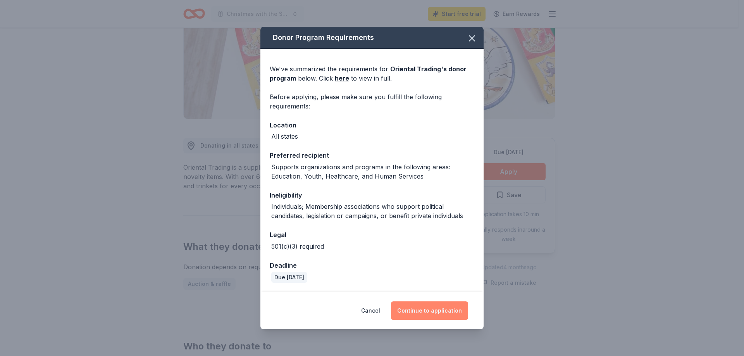 The height and width of the screenshot is (356, 744). What do you see at coordinates (429, 311) in the screenshot?
I see `button: Continue to application` at bounding box center [429, 311].